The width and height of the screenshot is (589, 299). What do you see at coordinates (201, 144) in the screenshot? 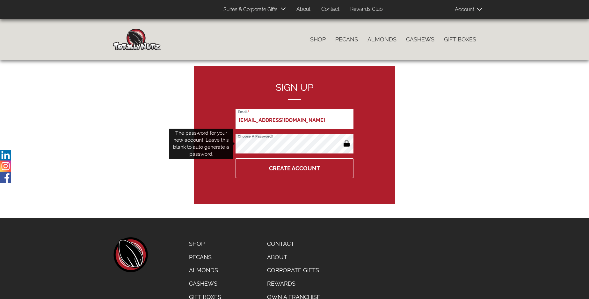
I see `div: The password for your new account. Leave this blank to auto generate a password.` at bounding box center [201, 144].